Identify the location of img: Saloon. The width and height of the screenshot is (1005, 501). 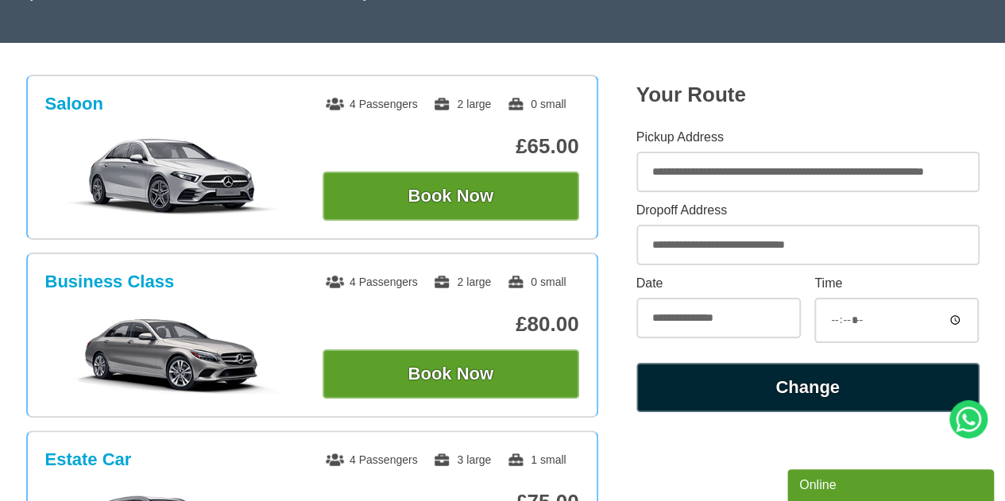
(172, 176).